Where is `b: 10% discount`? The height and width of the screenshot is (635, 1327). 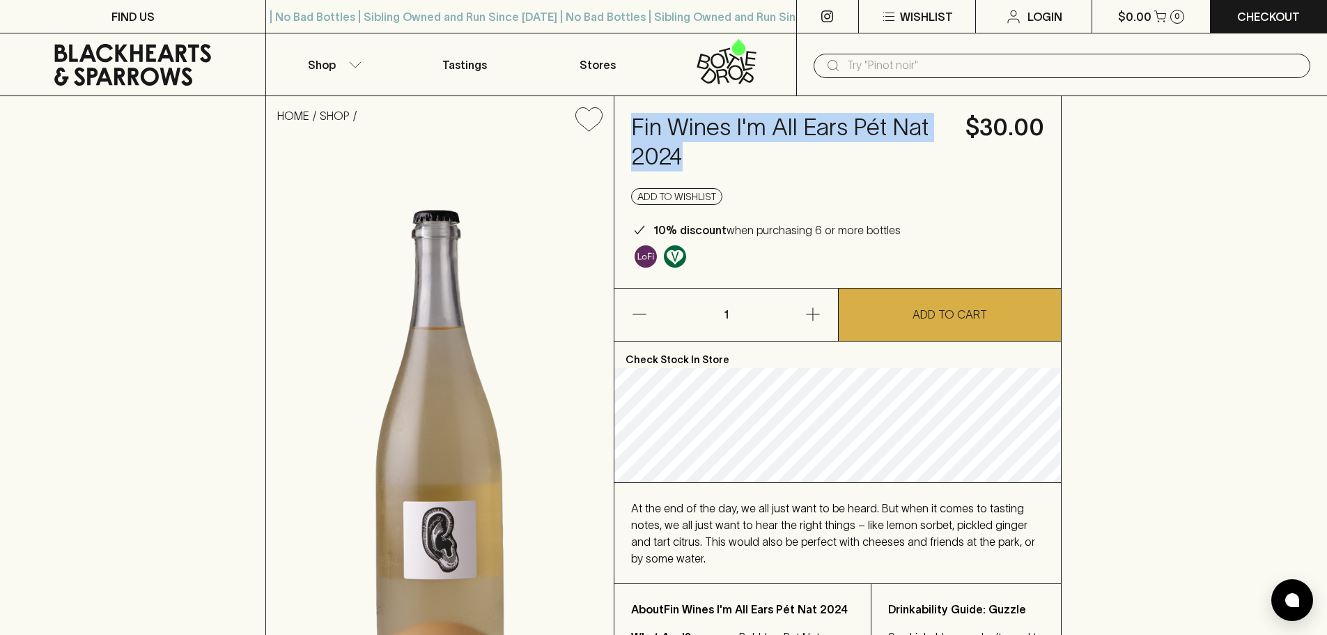
b: 10% discount is located at coordinates (690, 230).